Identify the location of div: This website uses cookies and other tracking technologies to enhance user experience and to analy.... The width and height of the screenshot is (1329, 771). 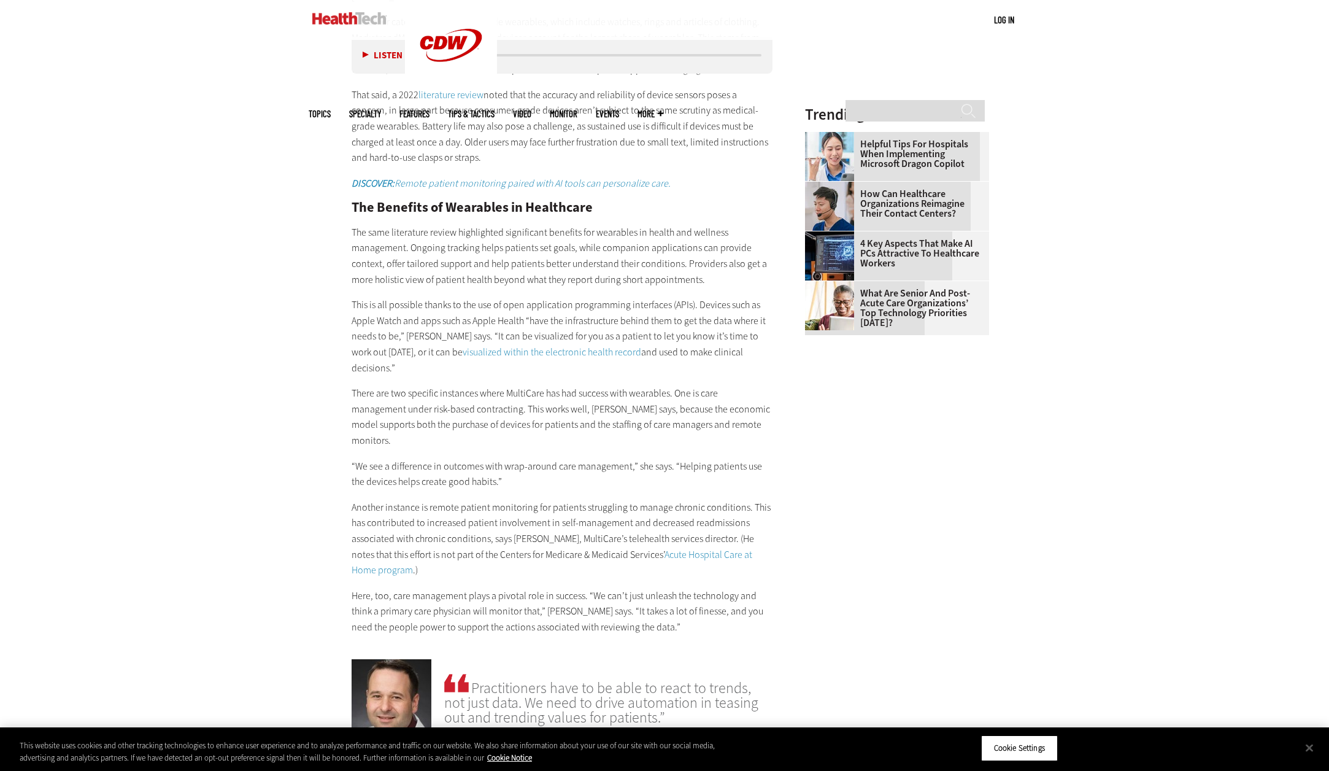
(375, 751).